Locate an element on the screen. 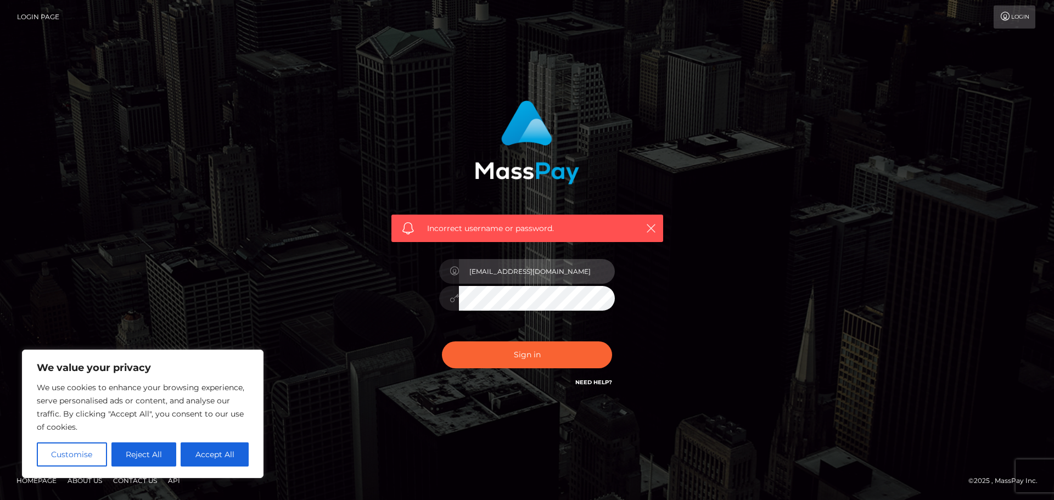  a: Login is located at coordinates (1014, 17).